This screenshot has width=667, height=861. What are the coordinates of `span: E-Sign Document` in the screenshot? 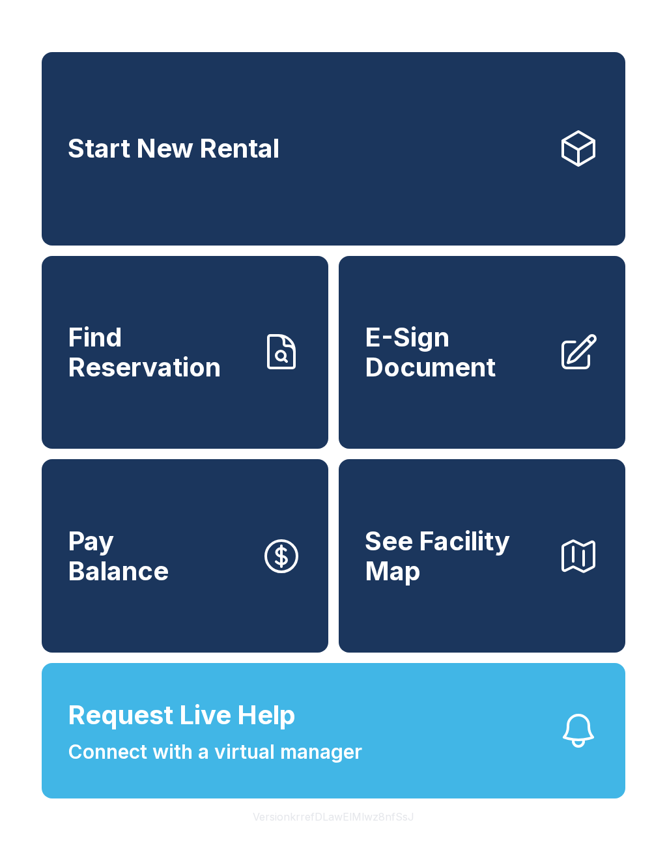 It's located at (456, 352).